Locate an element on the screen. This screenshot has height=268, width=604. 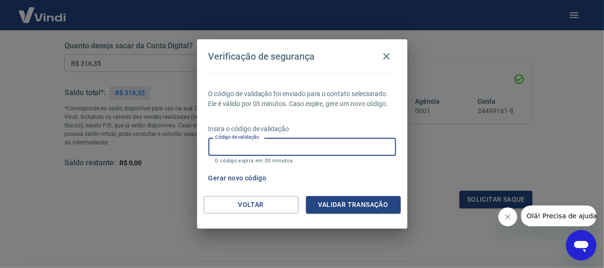
label: Código de validação is located at coordinates (237, 137).